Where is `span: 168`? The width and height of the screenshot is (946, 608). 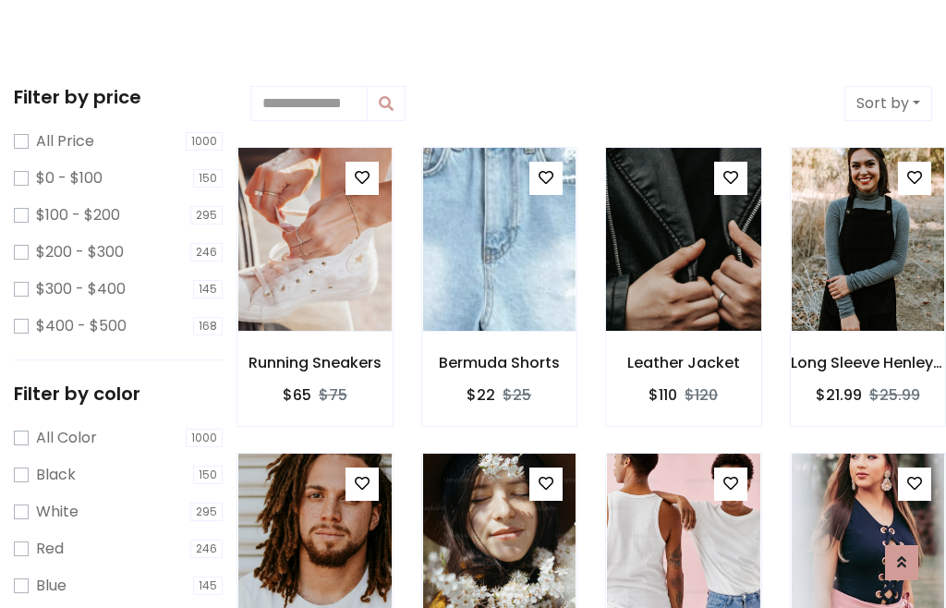 span: 168 is located at coordinates (208, 326).